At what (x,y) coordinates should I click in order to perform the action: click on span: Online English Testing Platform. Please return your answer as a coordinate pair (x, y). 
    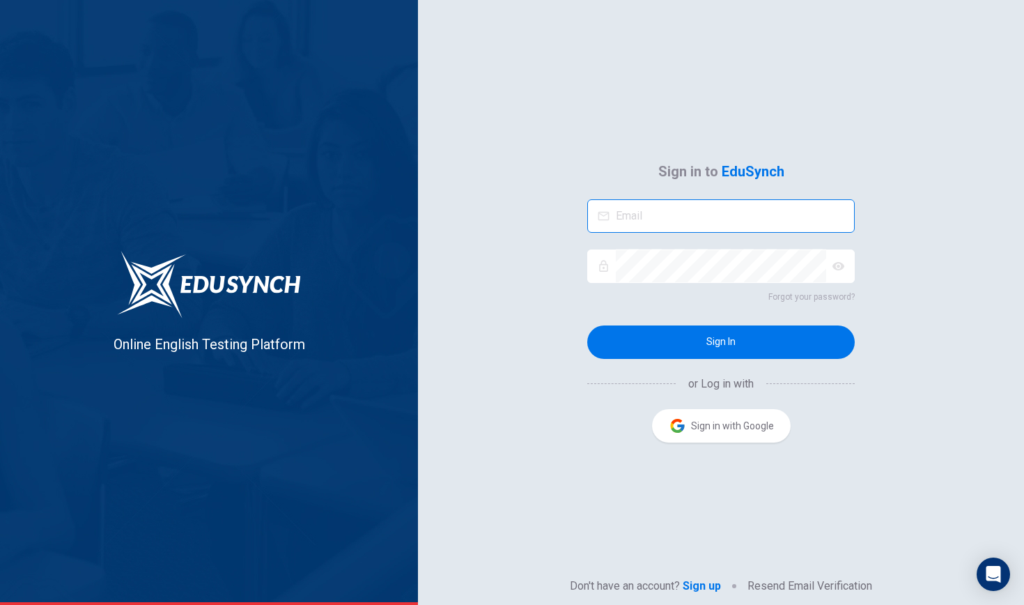
    Looking at the image, I should click on (209, 344).